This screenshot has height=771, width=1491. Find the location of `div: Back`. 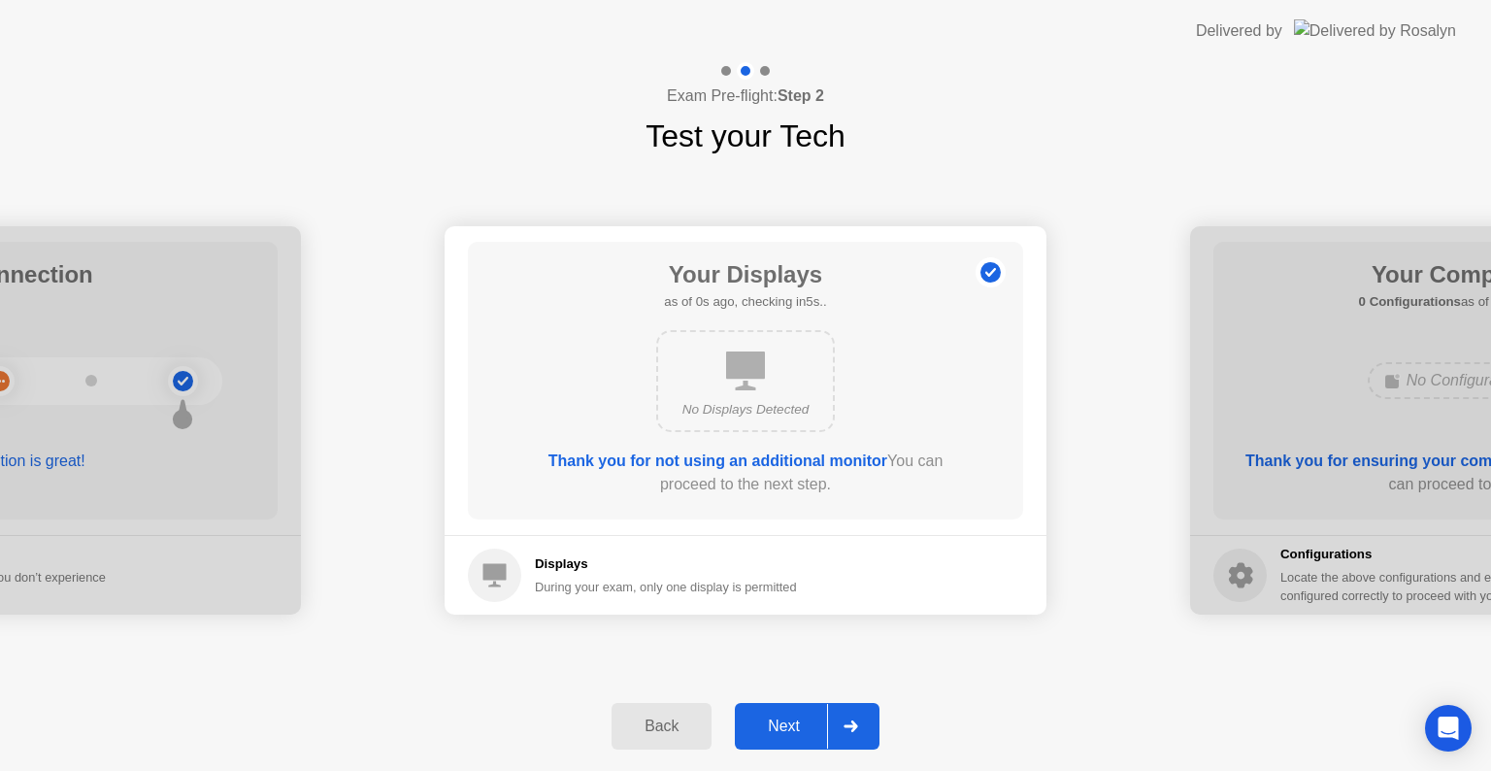

div: Back is located at coordinates (661, 726).